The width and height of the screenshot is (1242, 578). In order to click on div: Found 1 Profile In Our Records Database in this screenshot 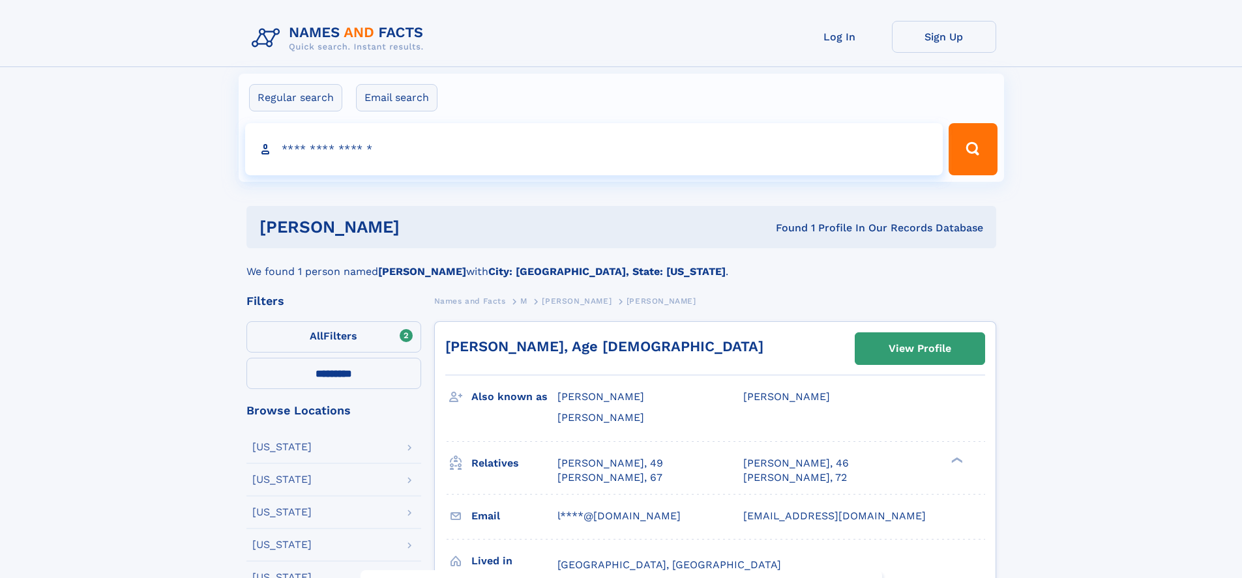, I will do `click(785, 228)`.